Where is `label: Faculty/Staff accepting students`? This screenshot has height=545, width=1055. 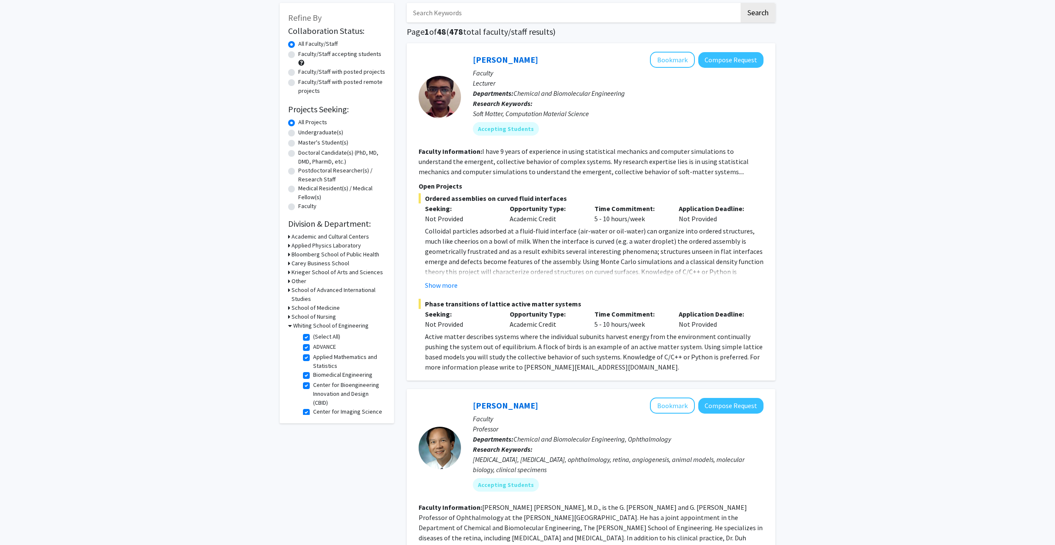
label: Faculty/Staff accepting students is located at coordinates (340, 54).